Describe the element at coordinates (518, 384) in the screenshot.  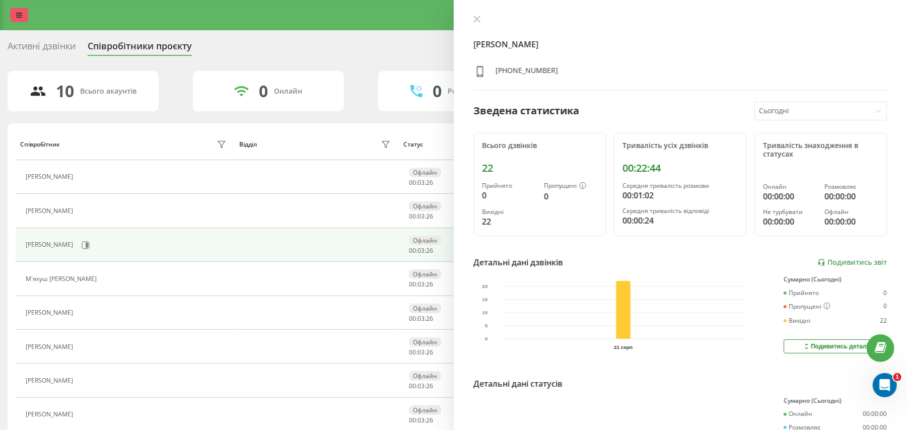
I see `div: Детальні дані статусів` at that location.